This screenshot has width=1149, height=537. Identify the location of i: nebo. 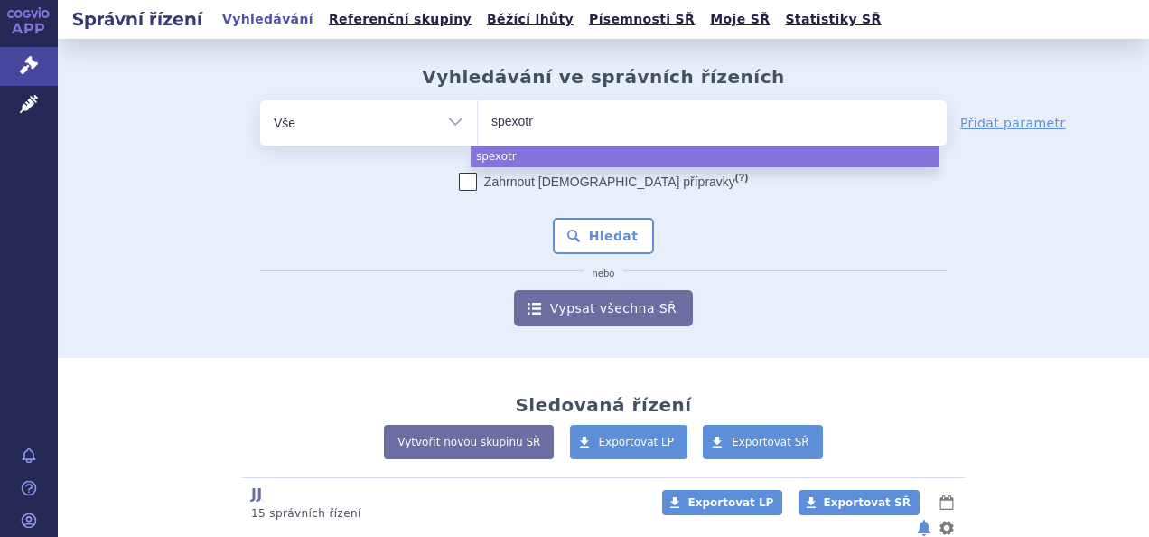
(604, 274).